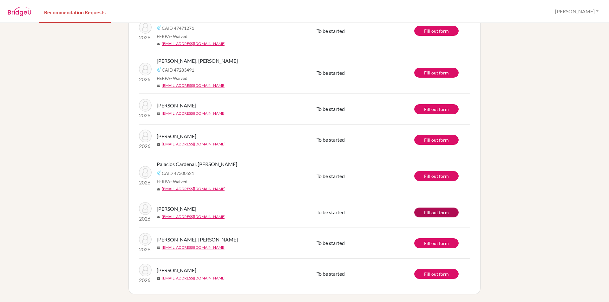 The height and width of the screenshot is (302, 609). Describe the element at coordinates (145, 27) in the screenshot. I see `img: Gutiérrez Cicchelli, Valentina` at that location.